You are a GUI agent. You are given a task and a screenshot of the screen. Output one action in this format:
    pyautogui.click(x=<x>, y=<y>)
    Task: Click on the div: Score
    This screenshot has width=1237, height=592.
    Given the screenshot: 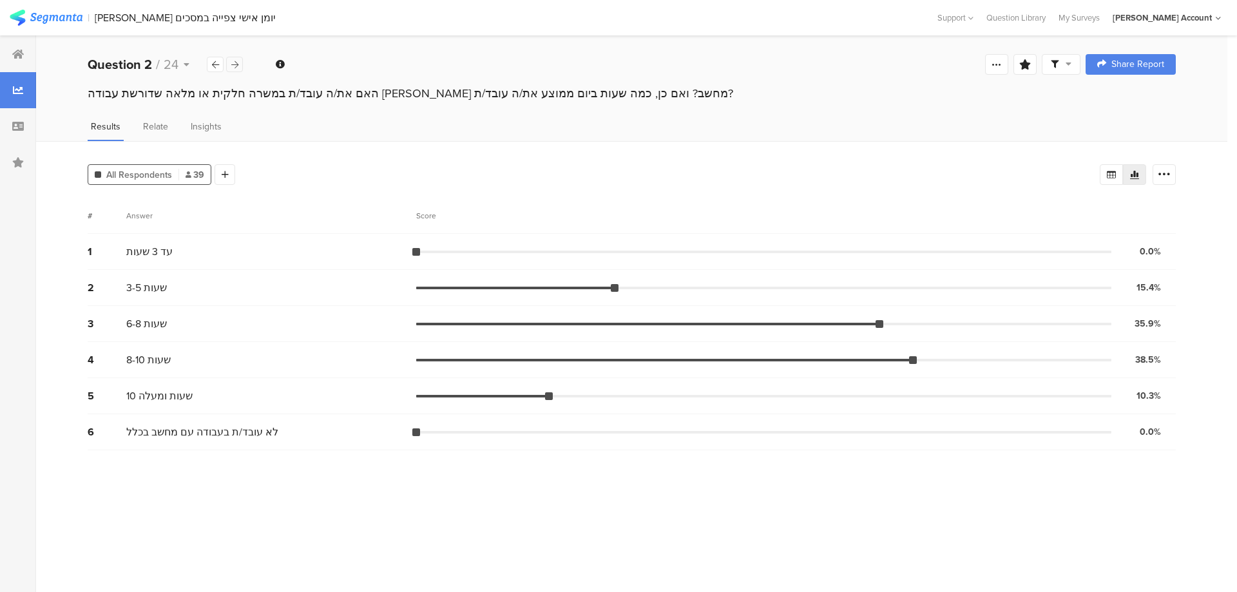 What is the action you would take?
    pyautogui.click(x=430, y=216)
    